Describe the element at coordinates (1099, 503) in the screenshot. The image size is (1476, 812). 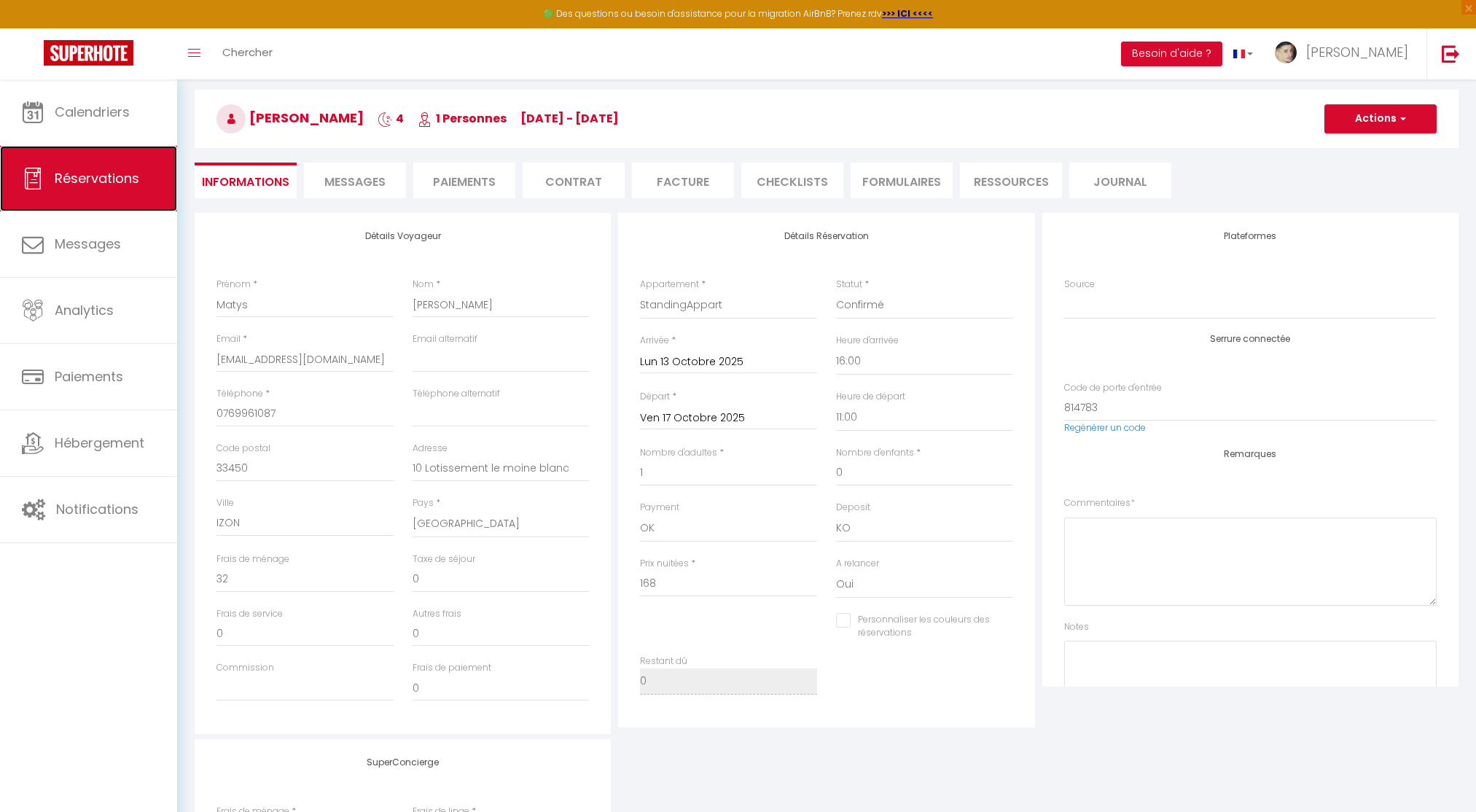
I see `label: Commentaires` at that location.